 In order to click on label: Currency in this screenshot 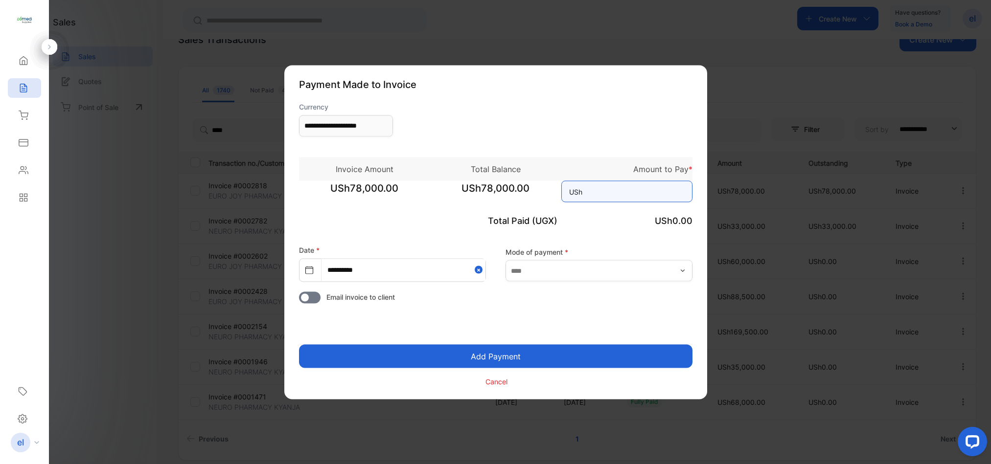, I will do `click(346, 106)`.